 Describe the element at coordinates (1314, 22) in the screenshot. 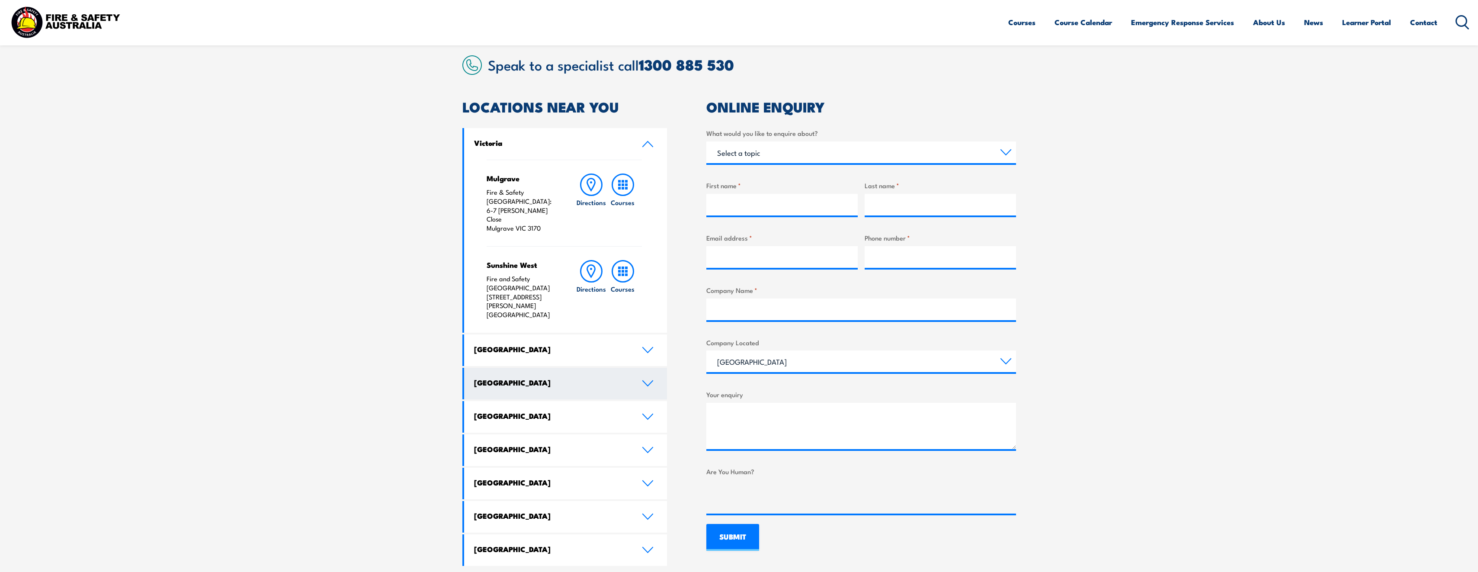

I see `a: News` at that location.